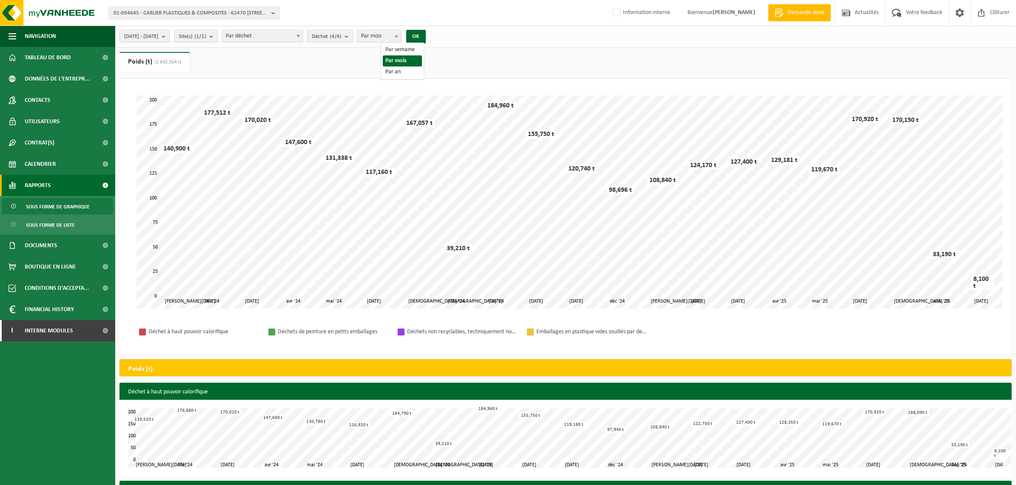 The height and width of the screenshot is (485, 1016). Describe the element at coordinates (262, 36) in the screenshot. I see `span: Par déchet` at that location.